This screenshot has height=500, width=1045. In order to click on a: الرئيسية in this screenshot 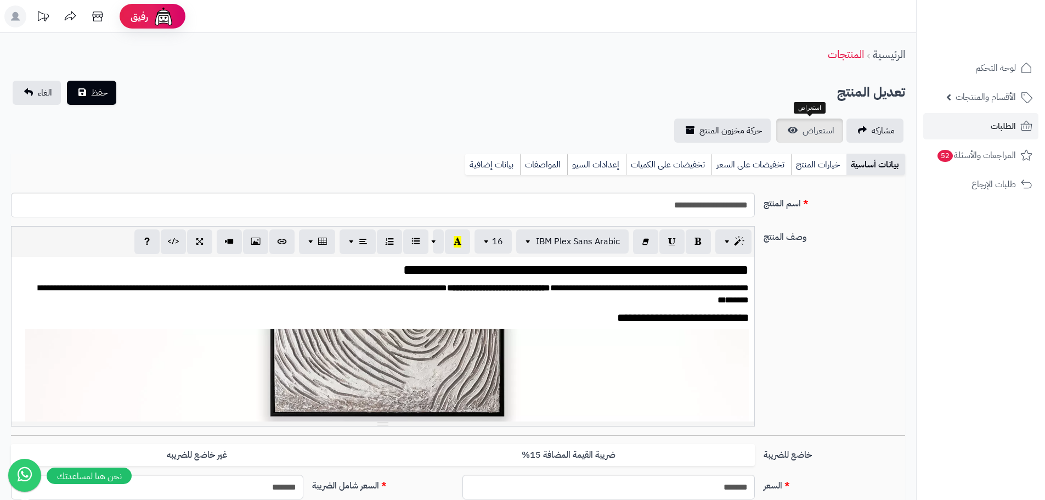, I will do `click(889, 54)`.